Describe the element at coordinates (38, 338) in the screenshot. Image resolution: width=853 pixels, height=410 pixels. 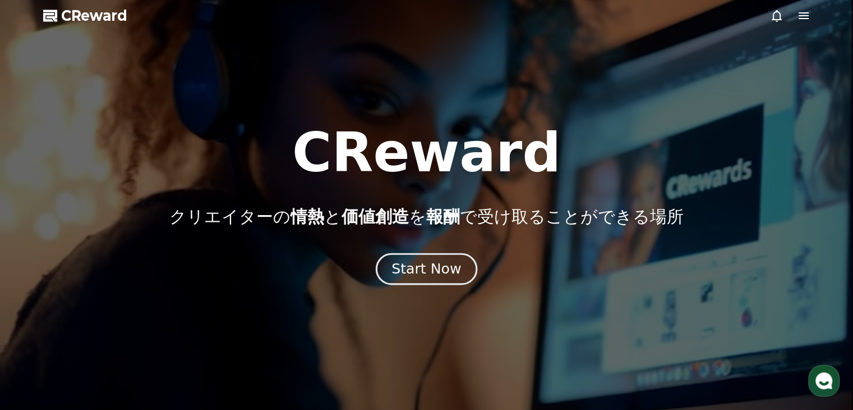
I see `span: Home` at that location.